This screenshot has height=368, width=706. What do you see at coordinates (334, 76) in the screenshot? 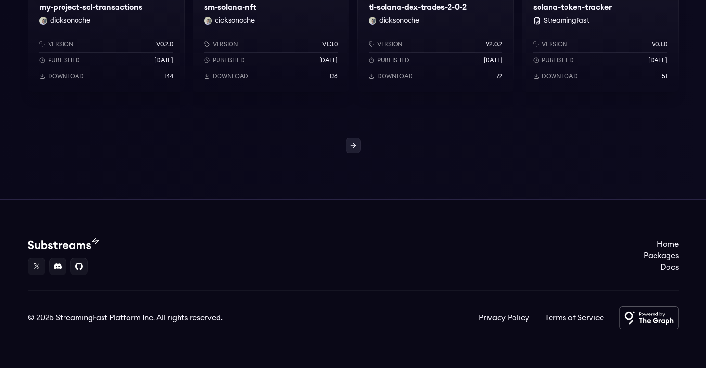
I see `p: 136` at bounding box center [334, 76].